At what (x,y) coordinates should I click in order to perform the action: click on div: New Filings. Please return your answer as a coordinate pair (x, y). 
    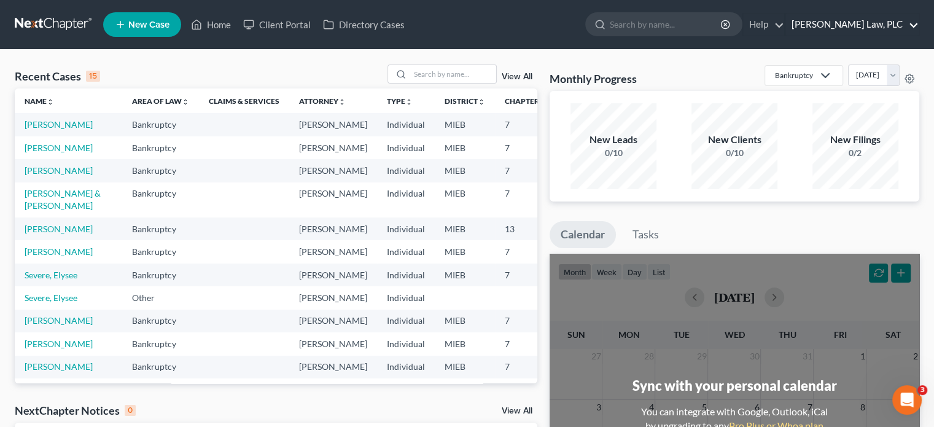
    Looking at the image, I should click on (856, 139).